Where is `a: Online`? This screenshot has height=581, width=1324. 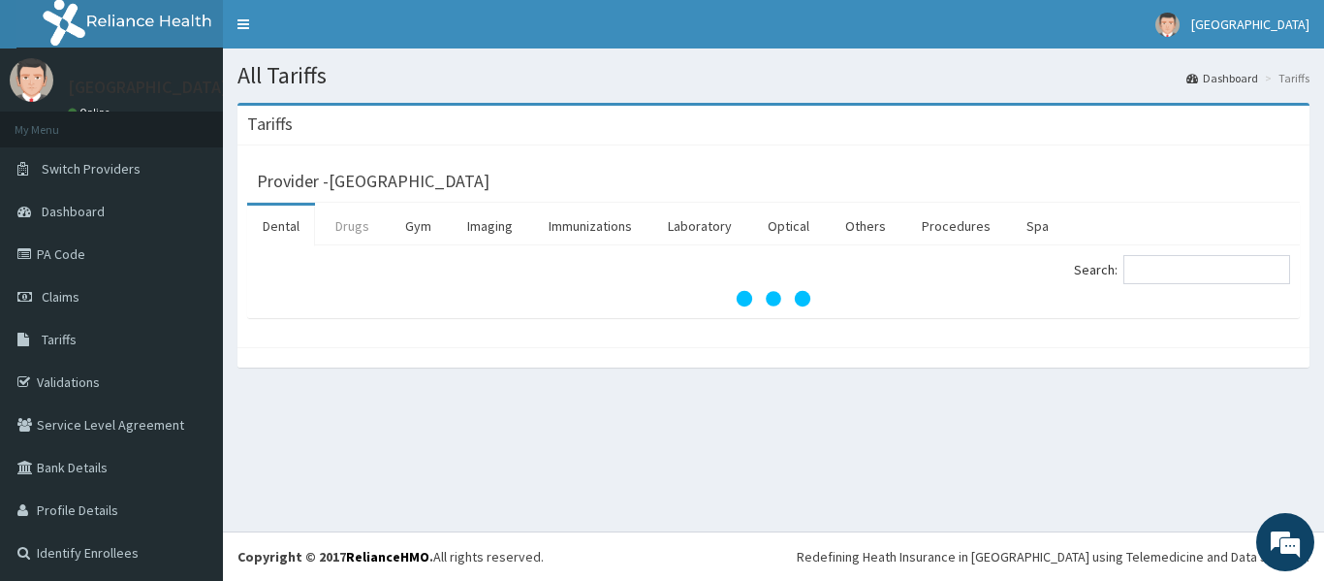 a: Online is located at coordinates (91, 112).